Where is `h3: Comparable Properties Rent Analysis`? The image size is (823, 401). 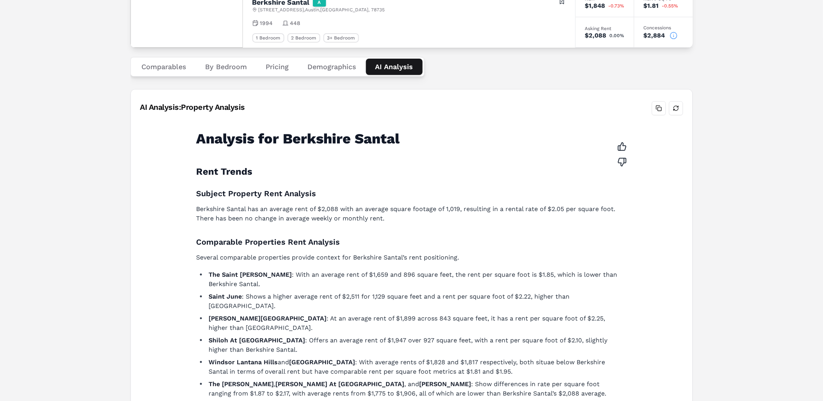
h3: Comparable Properties Rent Analysis is located at coordinates (407, 242).